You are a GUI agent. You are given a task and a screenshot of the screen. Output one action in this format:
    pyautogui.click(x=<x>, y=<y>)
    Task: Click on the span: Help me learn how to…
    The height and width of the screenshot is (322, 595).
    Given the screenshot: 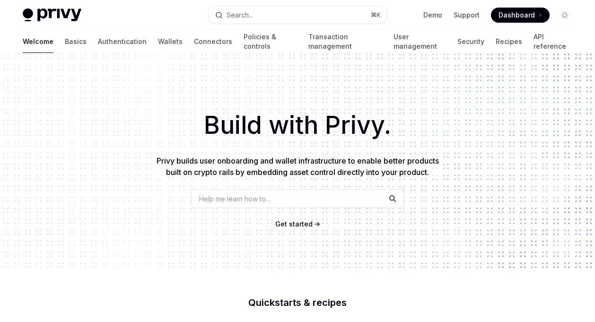 What is the action you would take?
    pyautogui.click(x=235, y=199)
    